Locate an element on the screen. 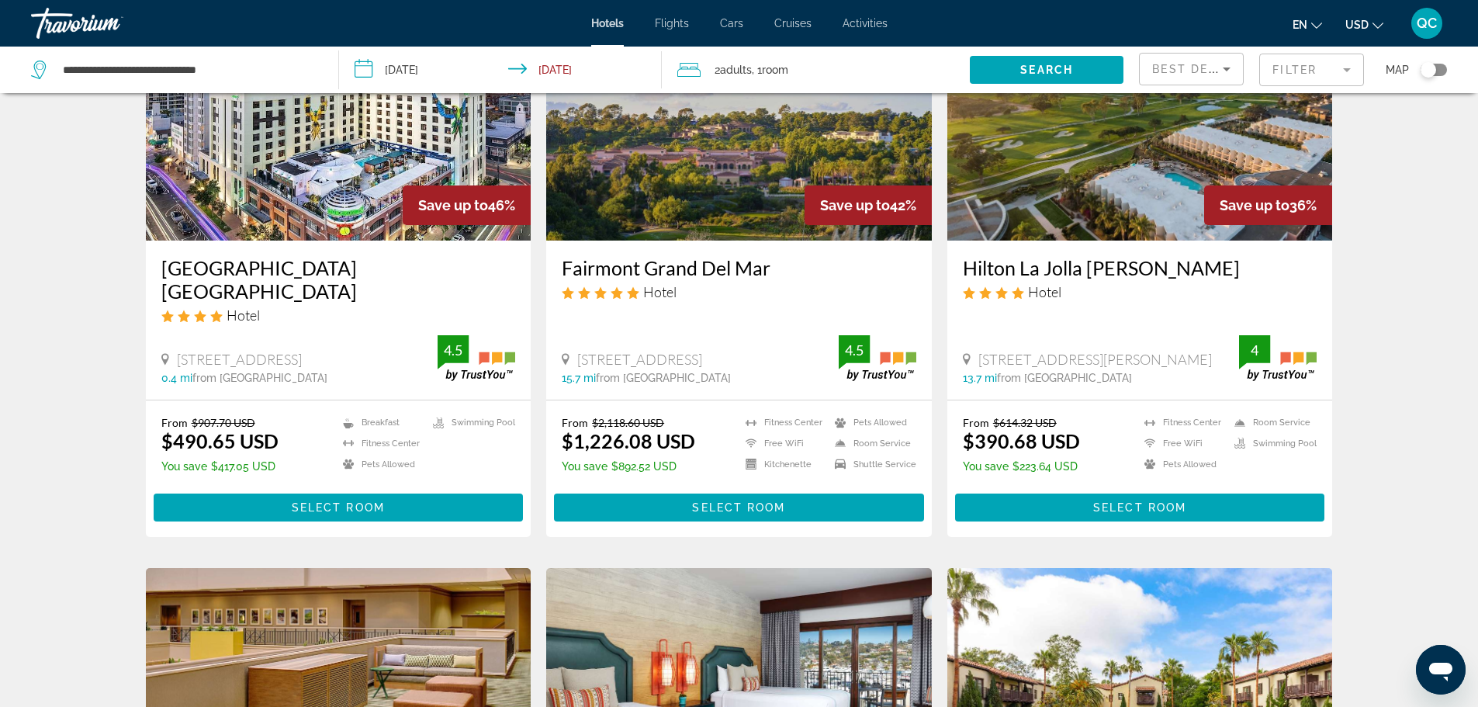 Image resolution: width=1478 pixels, height=707 pixels. span: USD is located at coordinates (1357, 25).